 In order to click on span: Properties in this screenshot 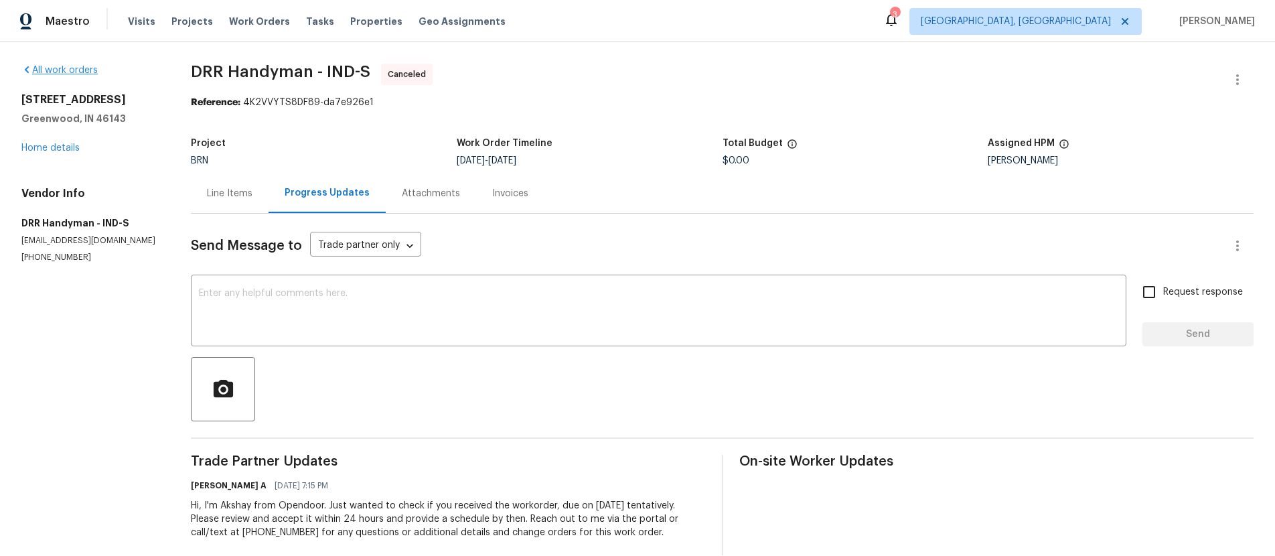, I will do `click(376, 21)`.